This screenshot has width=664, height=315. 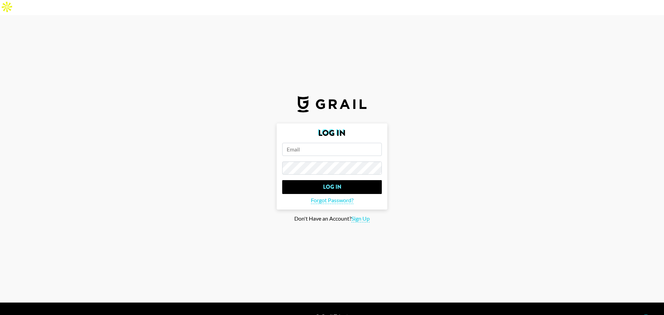 I want to click on input: Email, so click(x=332, y=149).